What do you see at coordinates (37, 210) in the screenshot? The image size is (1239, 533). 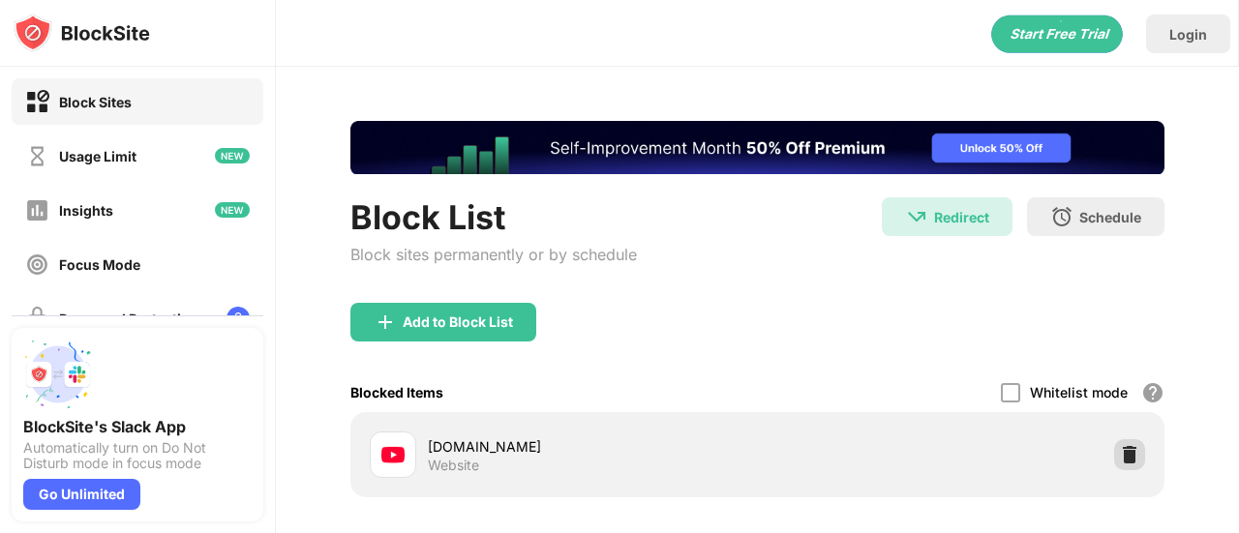 I see `img: insights-off.svg` at bounding box center [37, 210].